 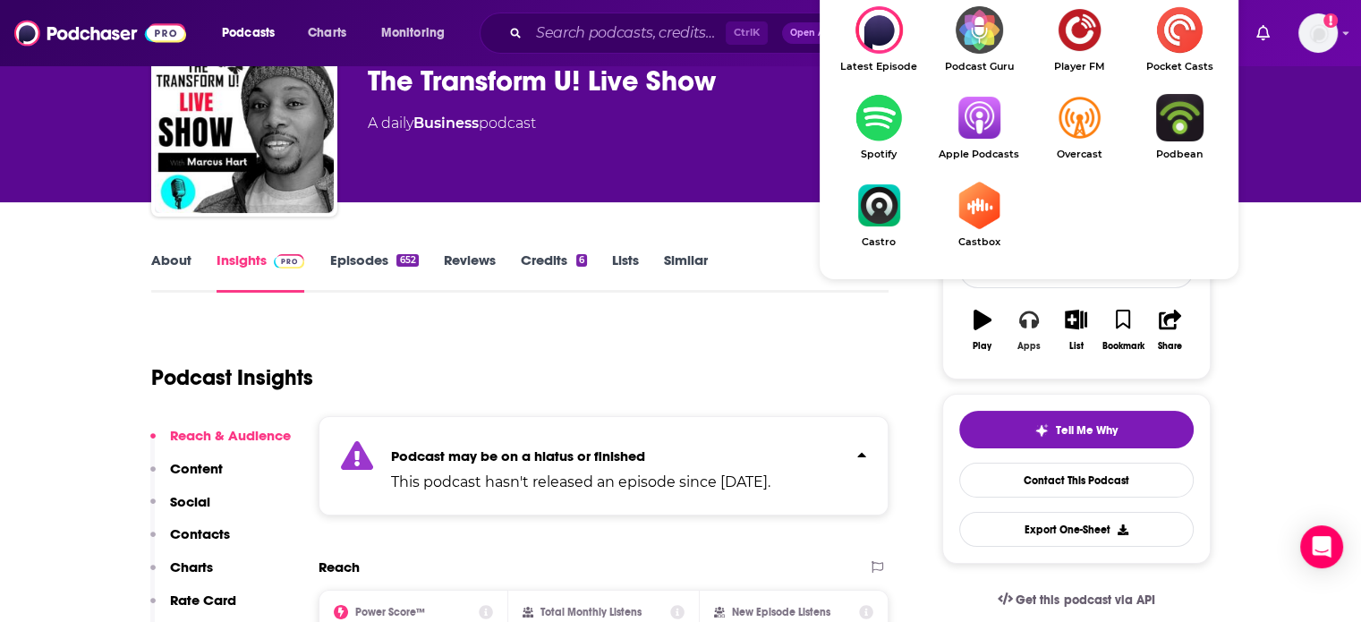 What do you see at coordinates (327, 33) in the screenshot?
I see `span: Charts` at bounding box center [327, 33].